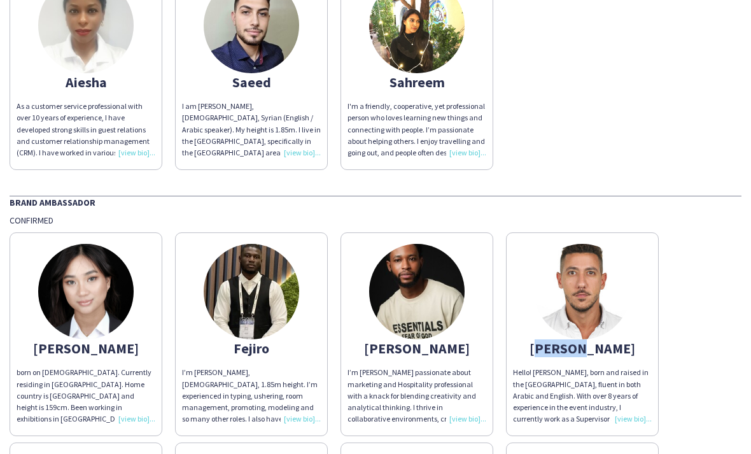 This screenshot has height=454, width=751. Describe the element at coordinates (417, 291) in the screenshot. I see `img: thumb-6788cb2749db4.jpg` at that location.